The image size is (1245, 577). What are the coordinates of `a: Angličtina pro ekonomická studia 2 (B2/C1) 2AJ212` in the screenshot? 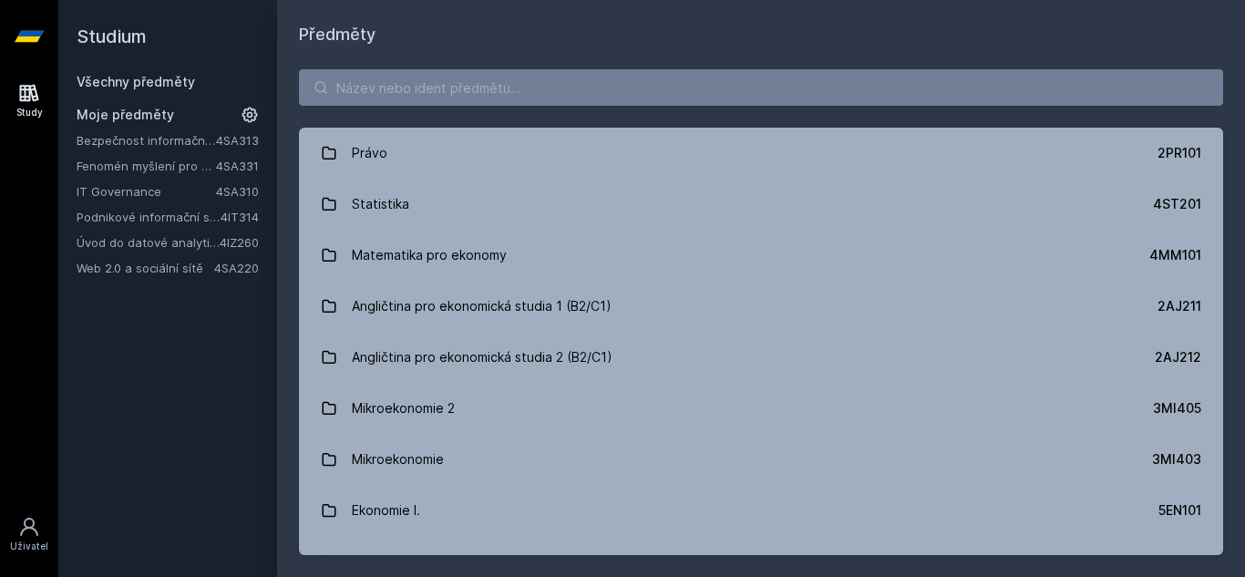 It's located at (761, 357).